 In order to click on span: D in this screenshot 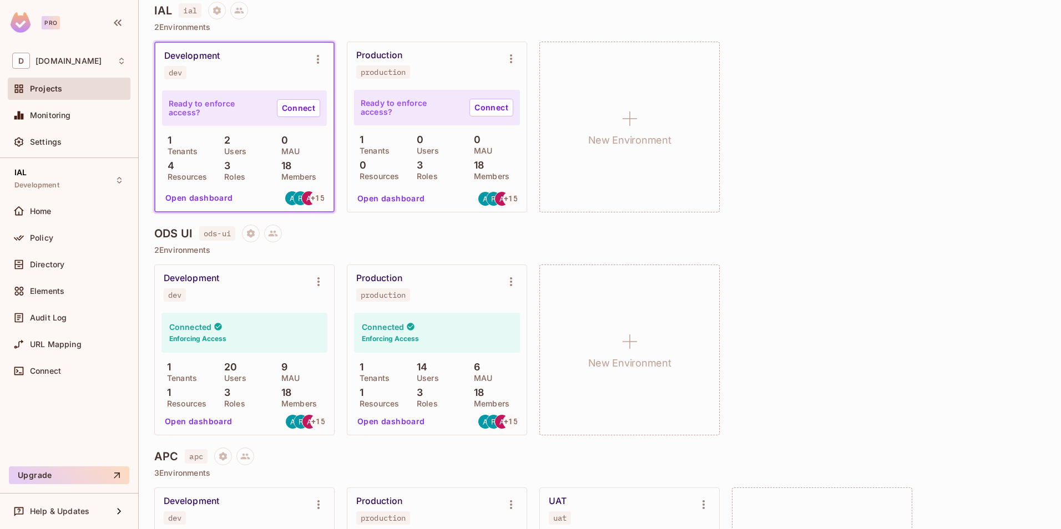, I will do `click(21, 60)`.